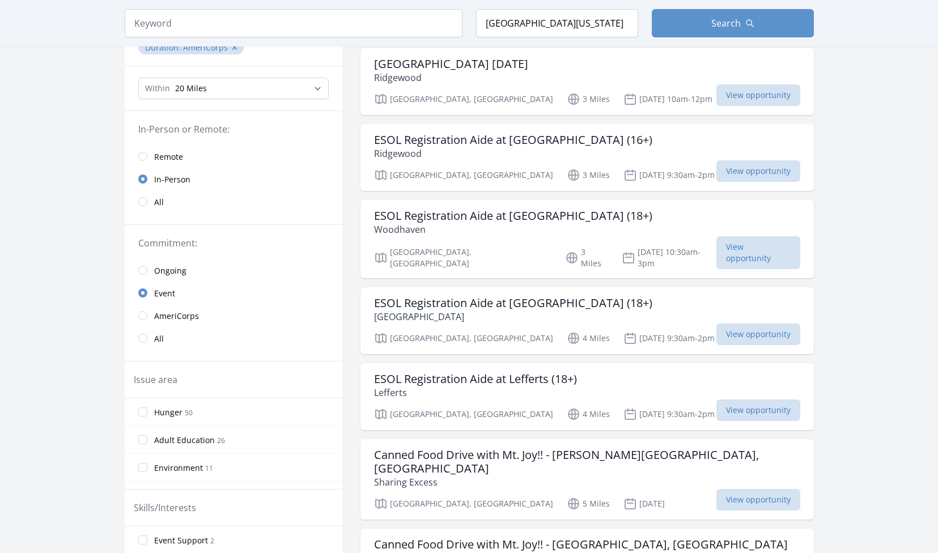 This screenshot has width=938, height=553. I want to click on span: 2, so click(212, 541).